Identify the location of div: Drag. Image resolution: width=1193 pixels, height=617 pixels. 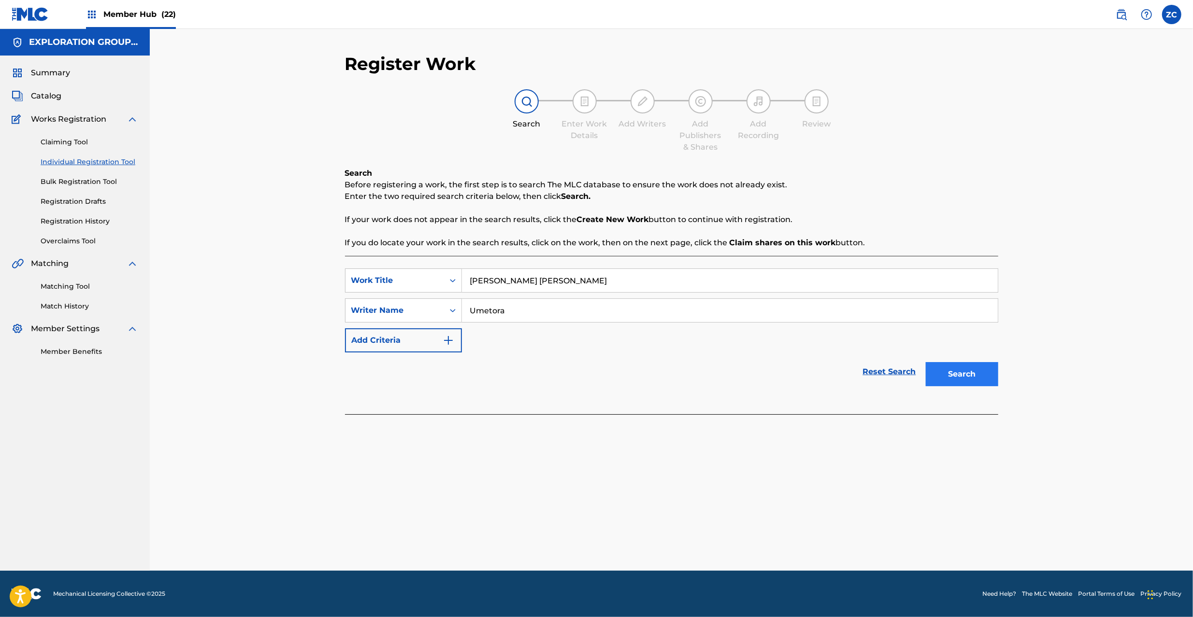
(1150, 595).